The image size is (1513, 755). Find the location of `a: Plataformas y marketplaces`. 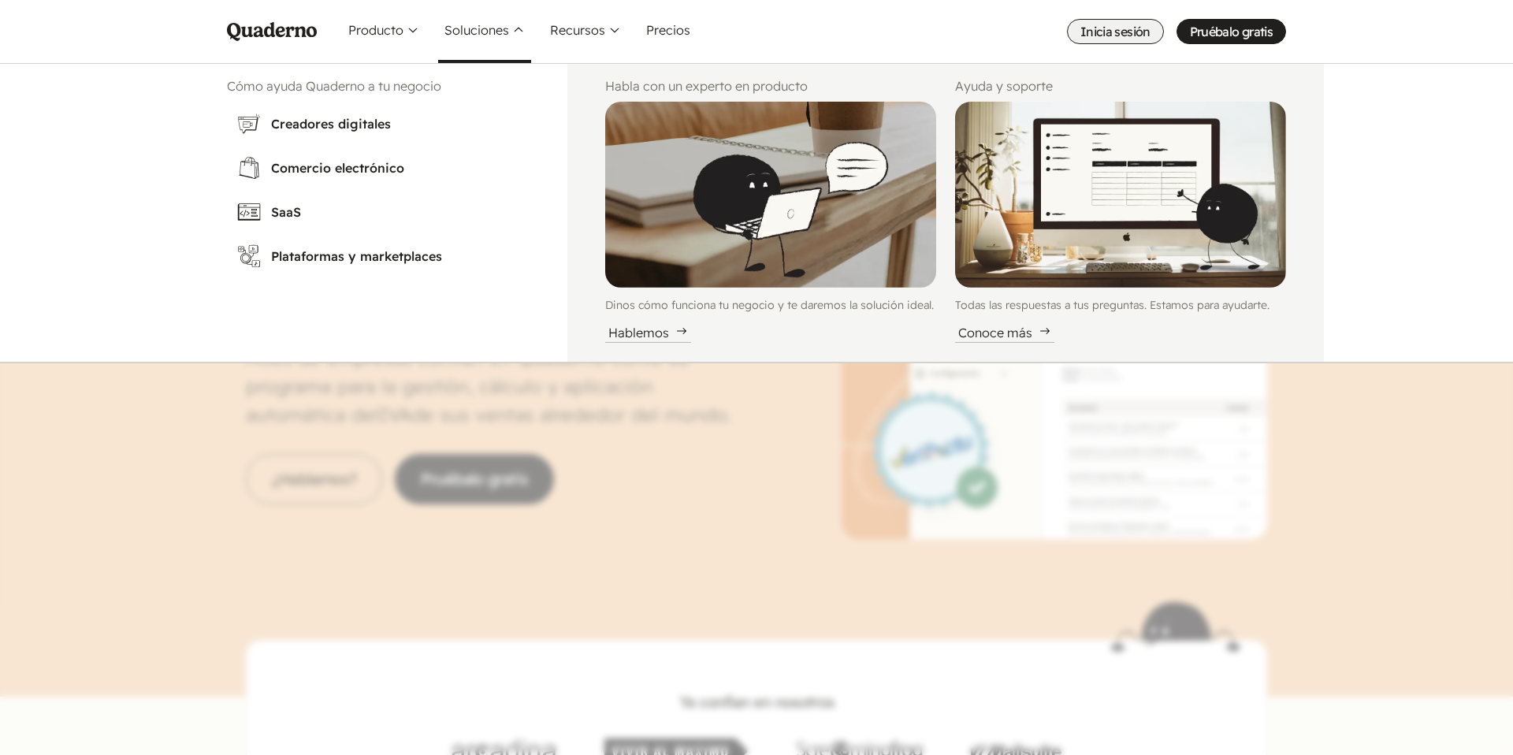

a: Plataformas y marketplaces is located at coordinates (378, 256).